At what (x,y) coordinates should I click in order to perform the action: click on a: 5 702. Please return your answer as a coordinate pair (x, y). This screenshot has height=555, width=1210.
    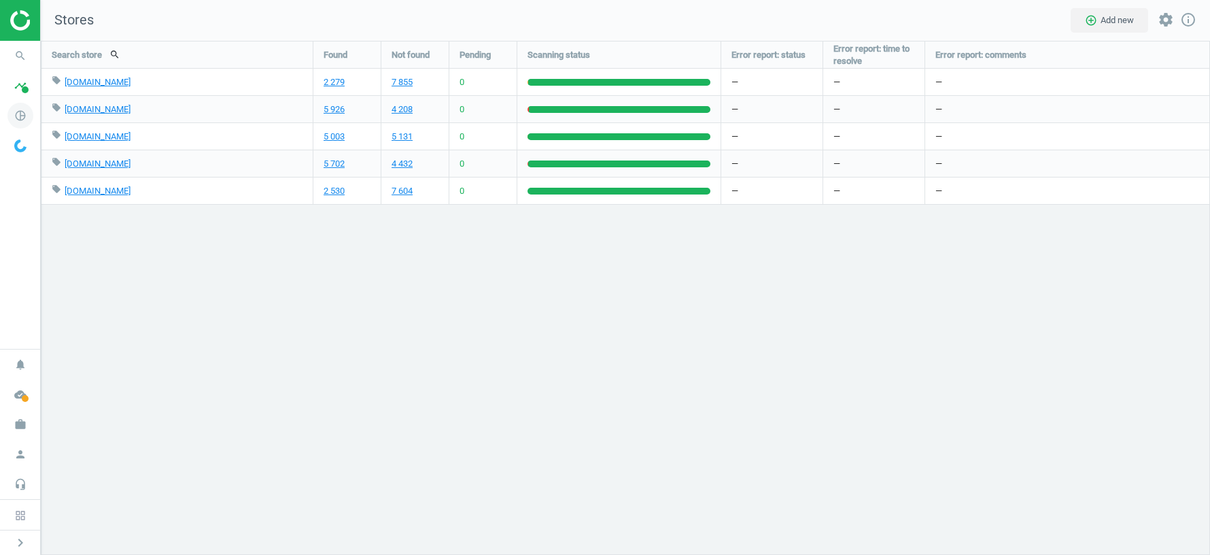
    Looking at the image, I should click on (334, 164).